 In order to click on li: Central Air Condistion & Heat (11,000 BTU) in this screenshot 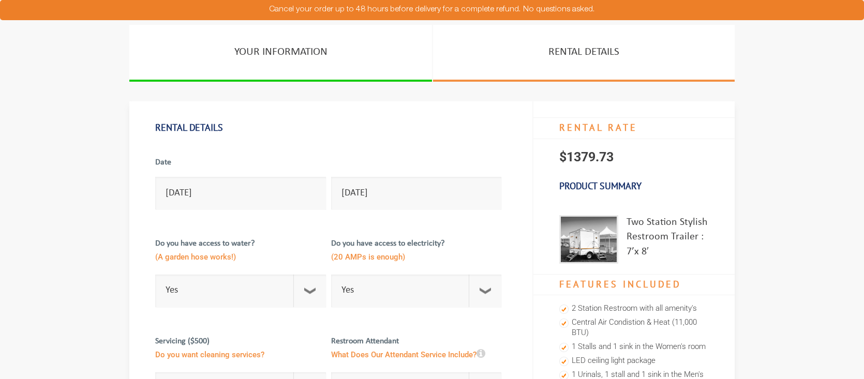, I will do `click(634, 328)`.